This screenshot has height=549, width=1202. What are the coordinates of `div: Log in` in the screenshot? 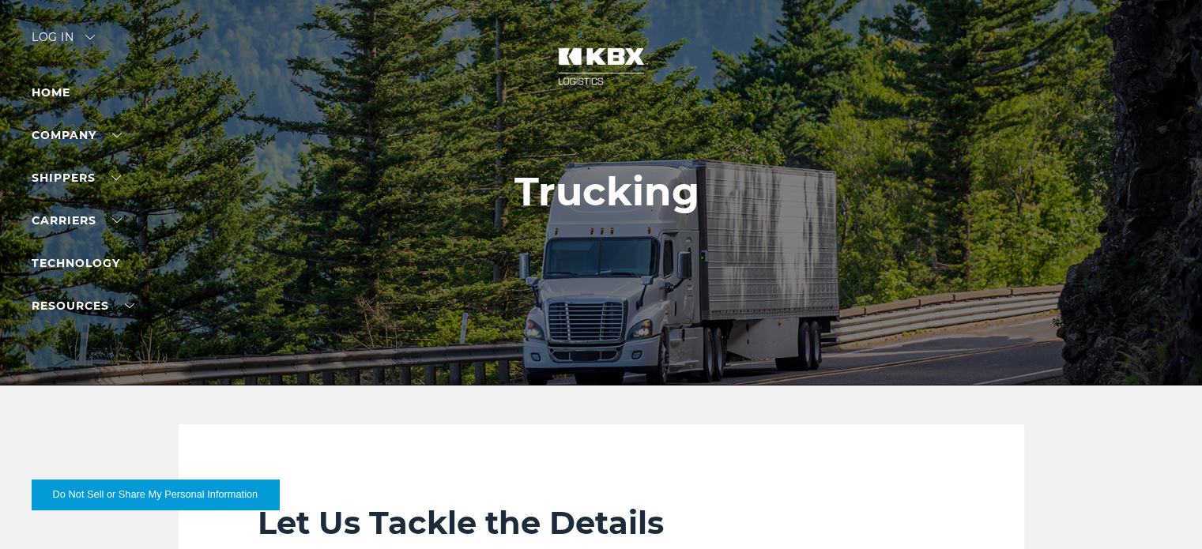 It's located at (63, 43).